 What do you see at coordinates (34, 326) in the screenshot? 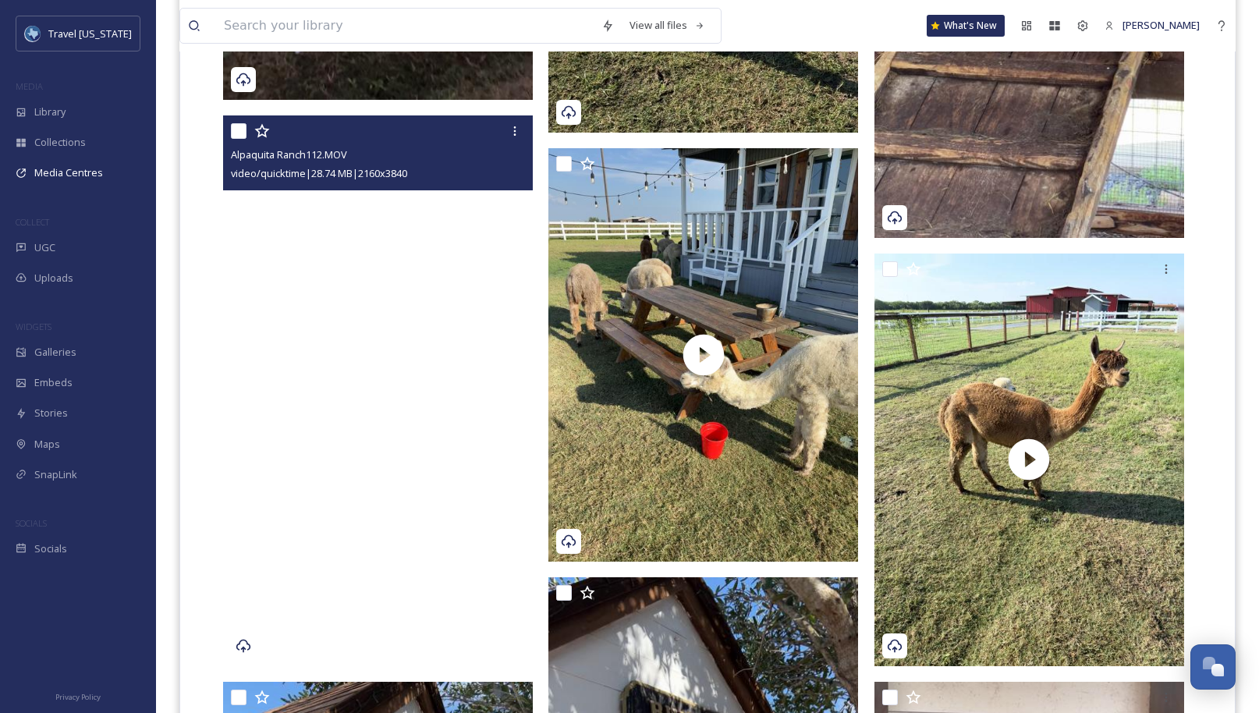
I see `span: WIDGETS` at bounding box center [34, 326].